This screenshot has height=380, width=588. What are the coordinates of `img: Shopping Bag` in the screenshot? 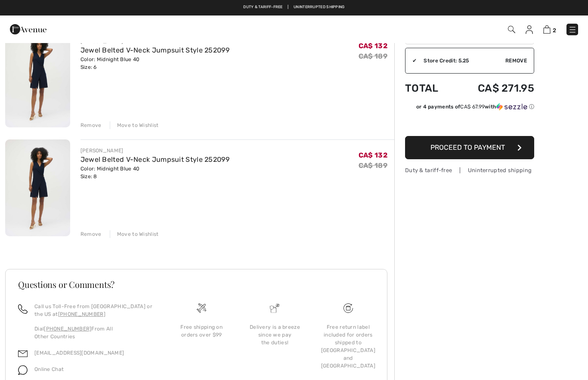 It's located at (547, 29).